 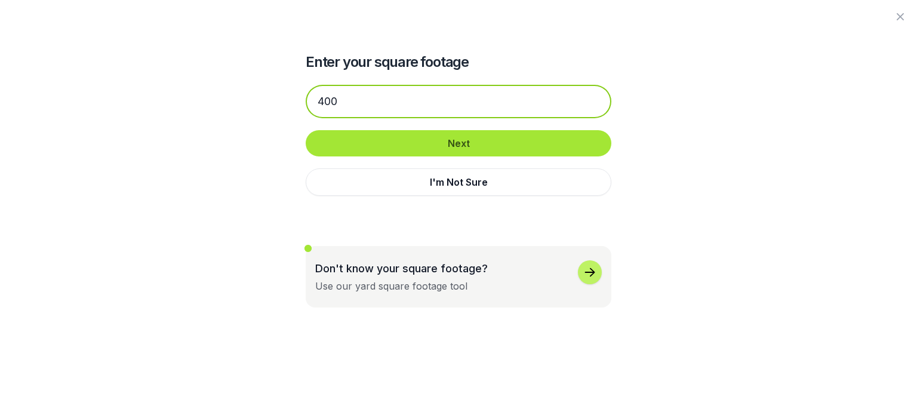 What do you see at coordinates (391, 286) in the screenshot?
I see `div: Use our yard square footage tool` at bounding box center [391, 286].